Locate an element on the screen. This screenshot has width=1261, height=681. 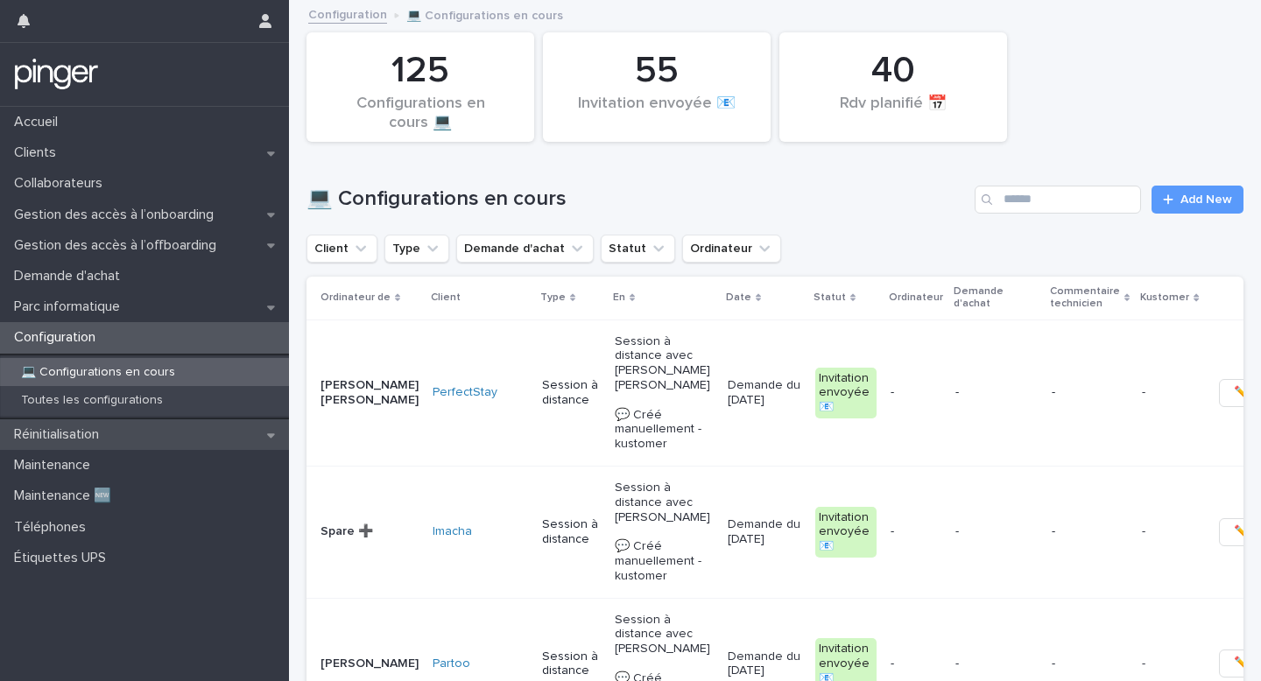
p: Réinitialisation is located at coordinates (60, 434).